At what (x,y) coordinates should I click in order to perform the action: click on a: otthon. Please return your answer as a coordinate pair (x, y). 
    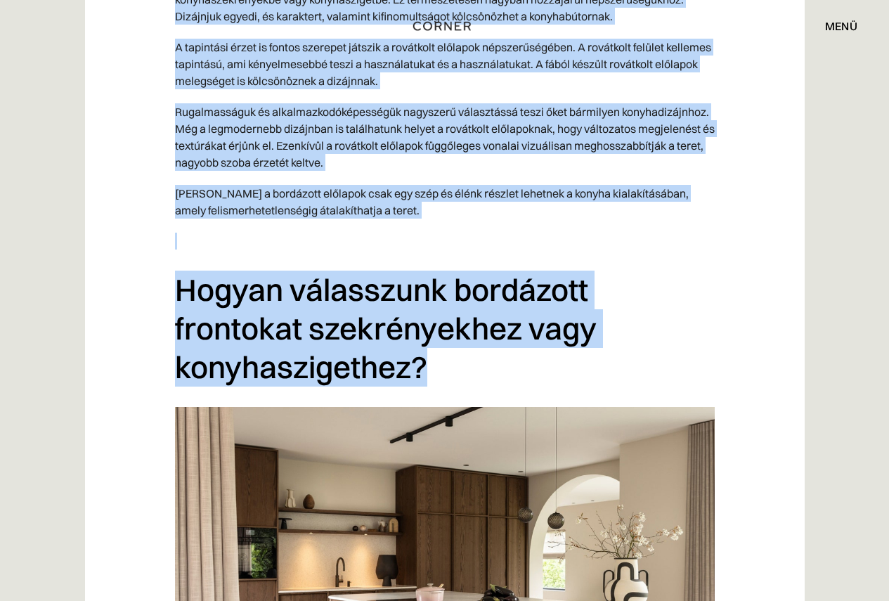
    Looking at the image, I should click on (444, 26).